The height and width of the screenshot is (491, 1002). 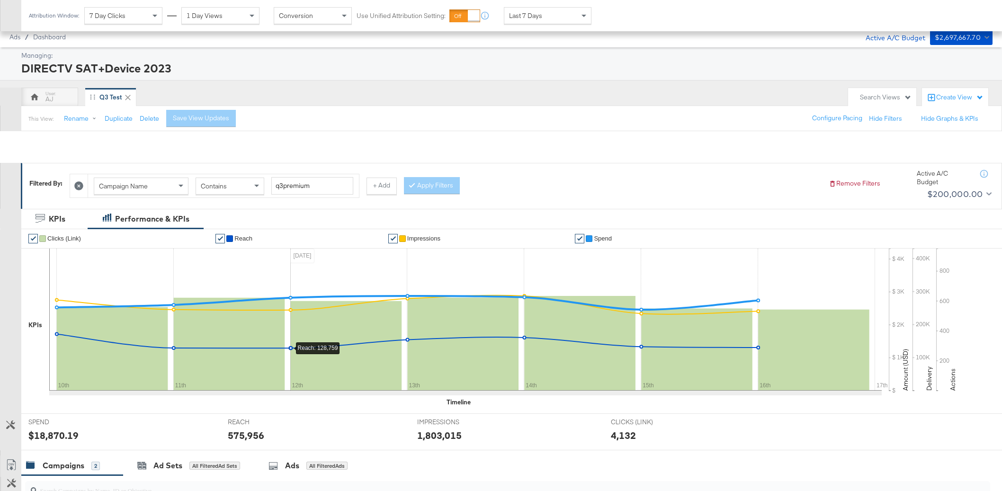 I want to click on button: Hide Filters, so click(x=885, y=118).